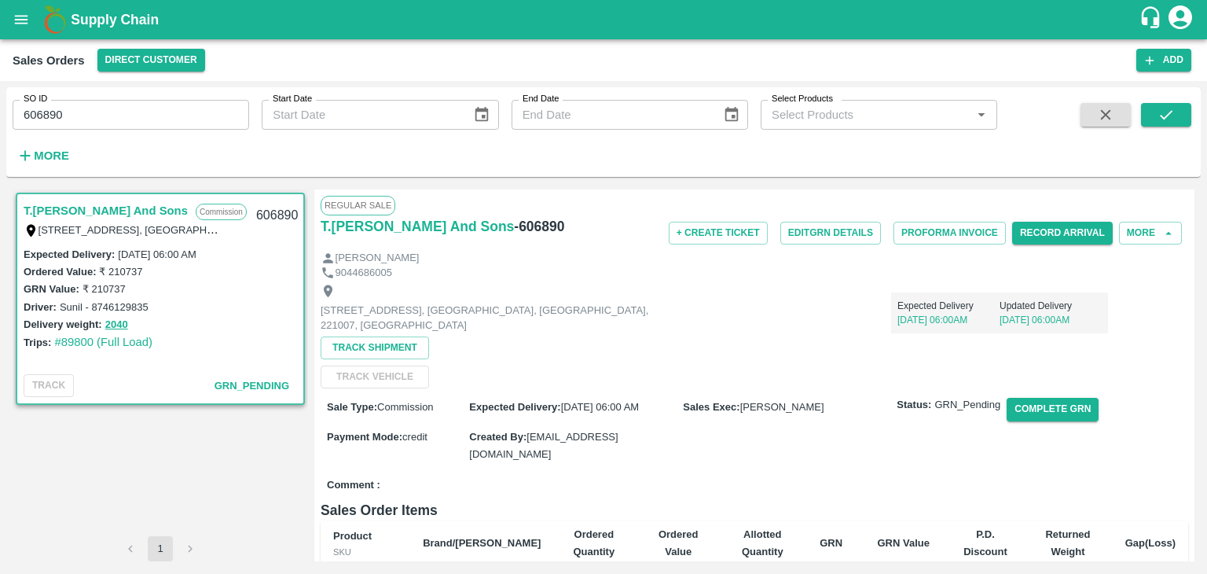 The width and height of the screenshot is (1207, 574). I want to click on b: GRN Value, so click(903, 542).